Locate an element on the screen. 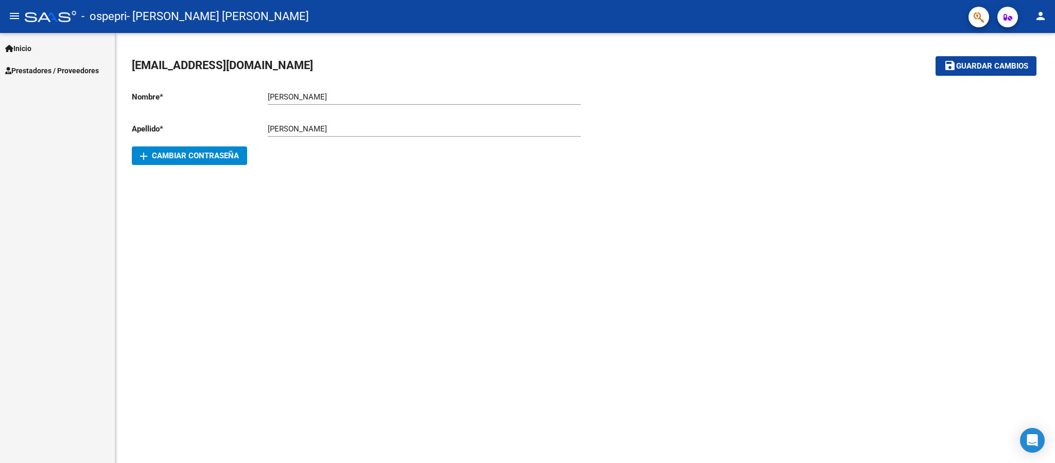 This screenshot has height=463, width=1055. p: Apellido is located at coordinates (200, 129).